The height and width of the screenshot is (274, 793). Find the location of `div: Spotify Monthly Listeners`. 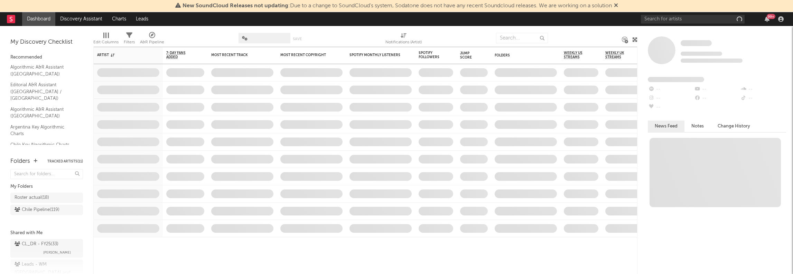

div: Spotify Monthly Listeners is located at coordinates (376, 55).